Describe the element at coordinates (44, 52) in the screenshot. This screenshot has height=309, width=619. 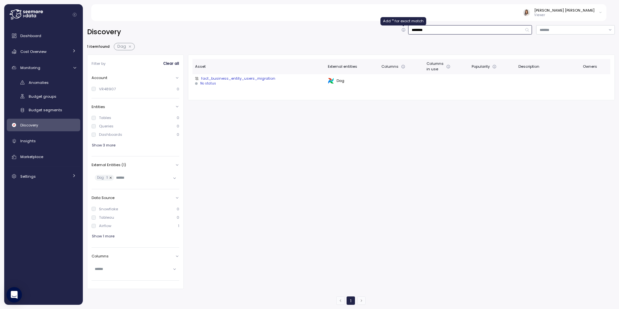
I see `a: Cost Overview` at that location.